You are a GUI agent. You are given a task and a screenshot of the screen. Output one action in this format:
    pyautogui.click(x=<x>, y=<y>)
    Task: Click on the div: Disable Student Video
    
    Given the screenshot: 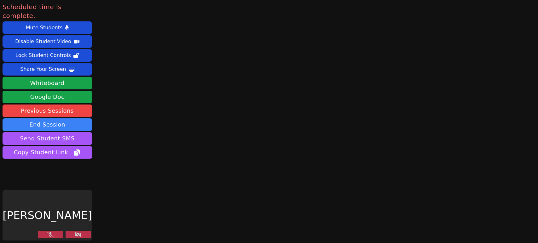 What is the action you would take?
    pyautogui.click(x=43, y=42)
    